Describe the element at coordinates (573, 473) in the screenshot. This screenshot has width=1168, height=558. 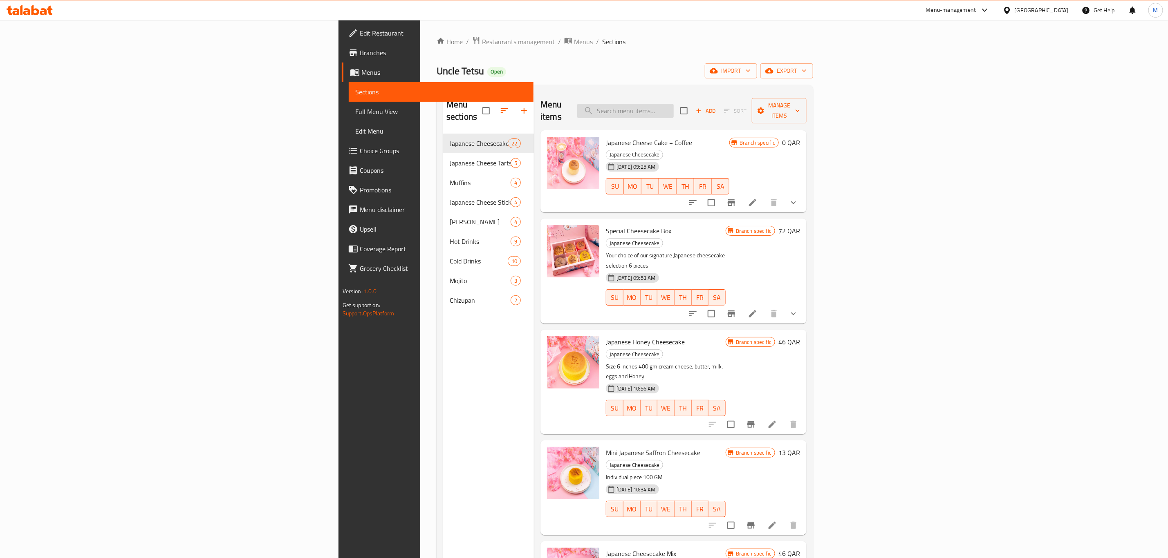
I see `img: Mini Japanese Saffron Cheesecake` at that location.